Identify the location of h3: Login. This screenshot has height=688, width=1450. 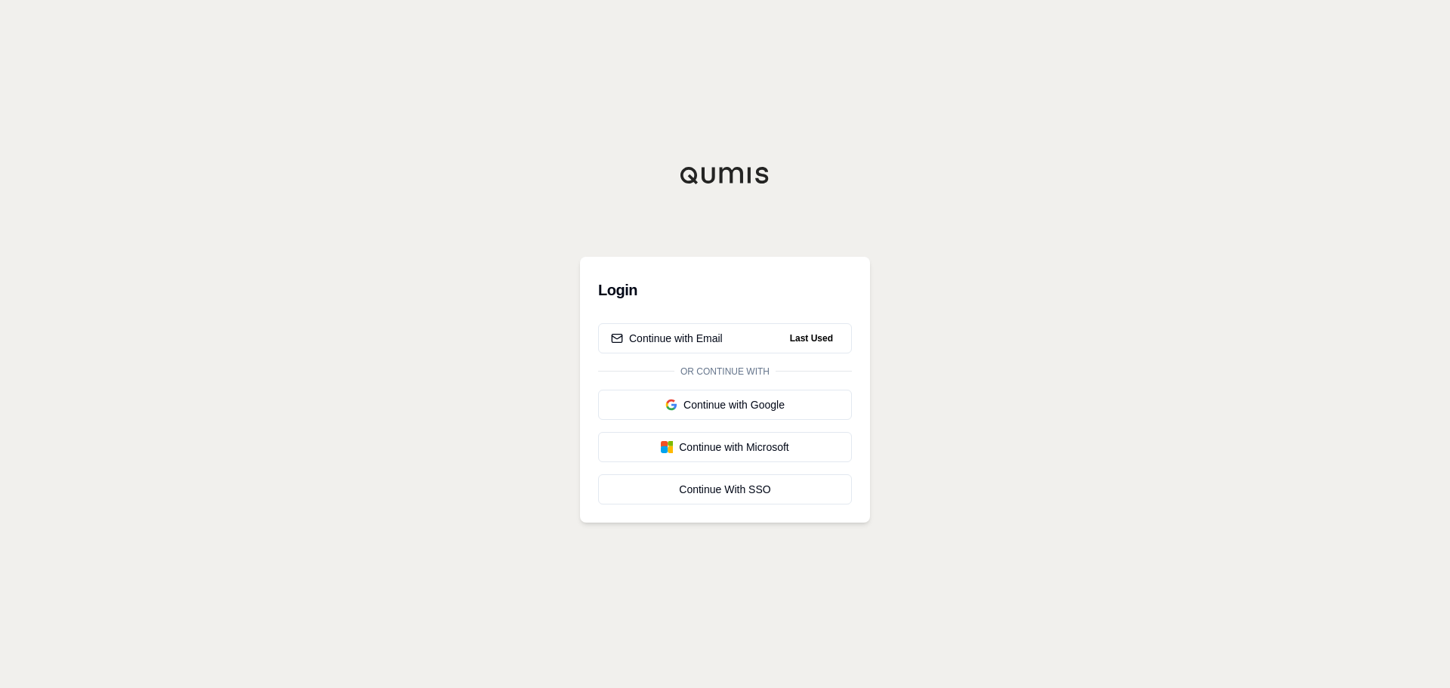
(725, 290).